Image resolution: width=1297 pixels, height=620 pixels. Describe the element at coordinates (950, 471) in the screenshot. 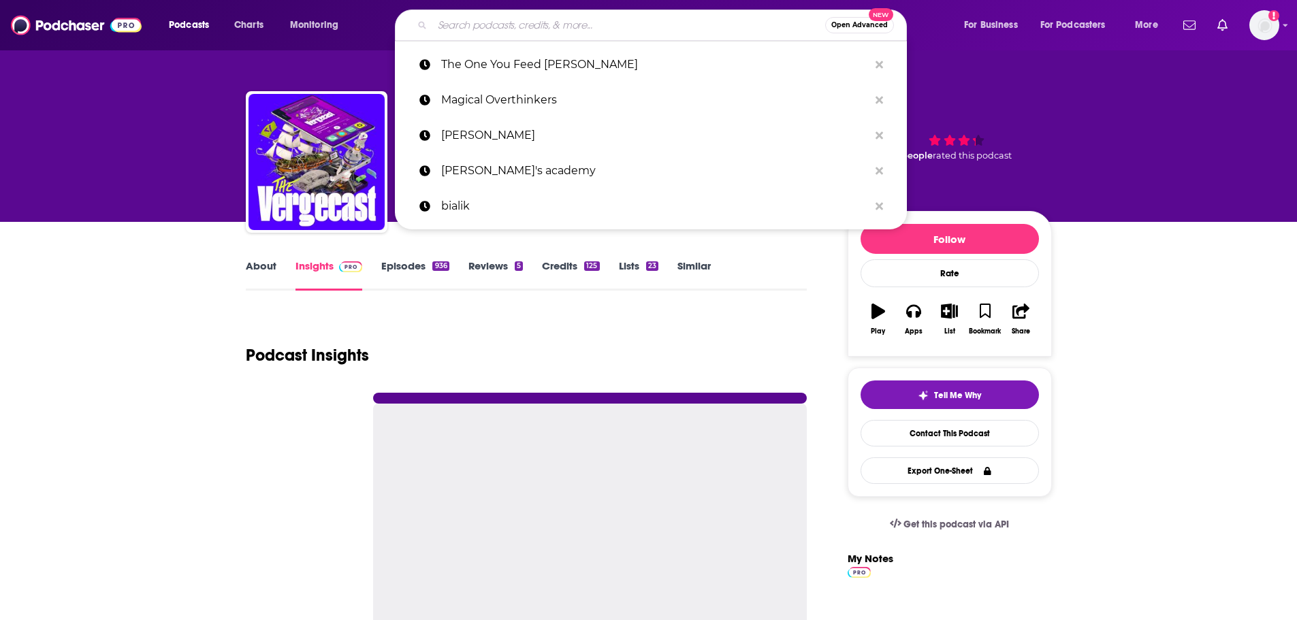

I see `button: Export One-Sheet` at that location.